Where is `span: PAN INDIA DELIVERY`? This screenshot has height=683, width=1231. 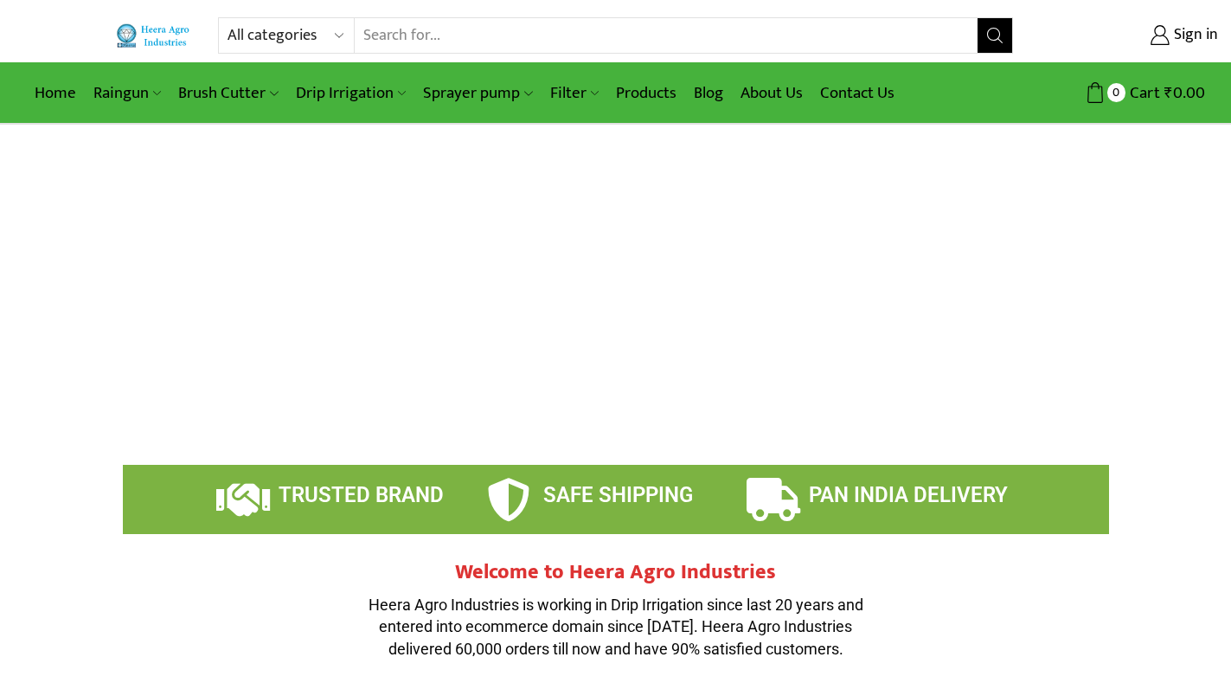 span: PAN INDIA DELIVERY is located at coordinates (908, 495).